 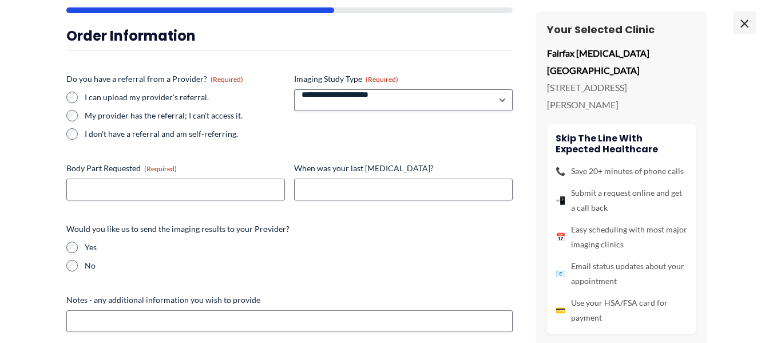 What do you see at coordinates (403, 79) in the screenshot?
I see `label: Imaging Study Type` at bounding box center [403, 79].